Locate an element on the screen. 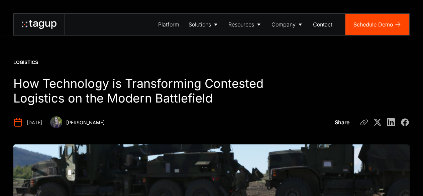 This screenshot has height=196, width=423. a: Contact is located at coordinates (323, 24).